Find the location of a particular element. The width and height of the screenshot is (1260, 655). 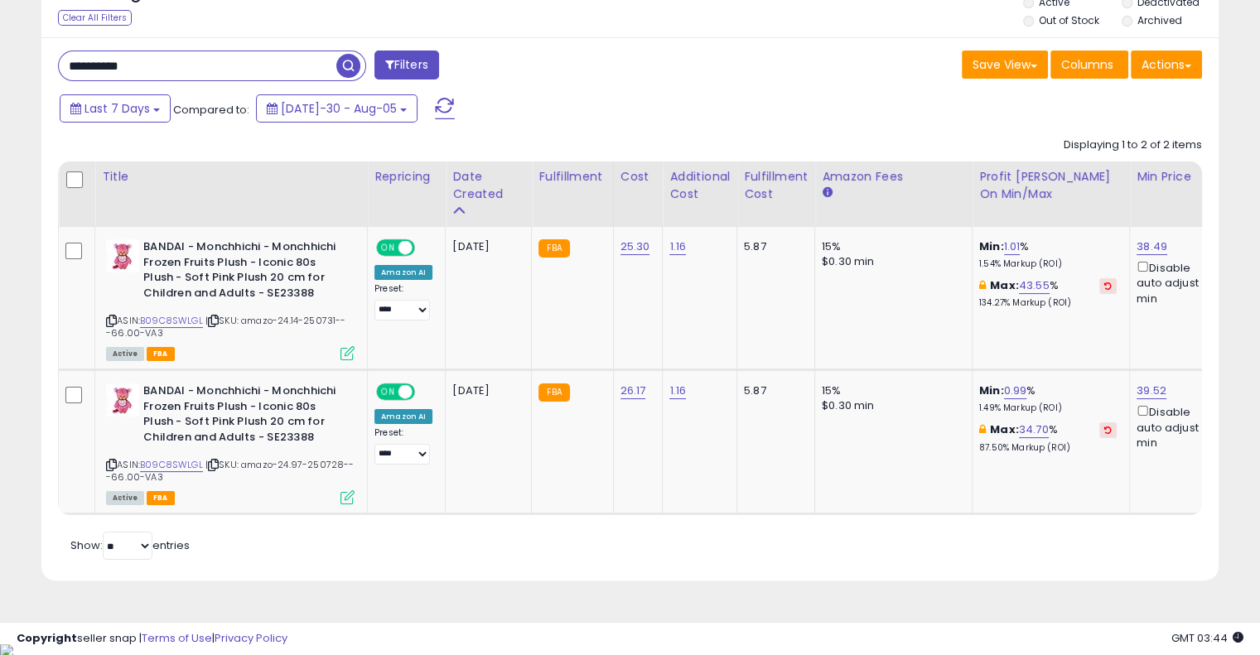

a: 25.30 is located at coordinates (635, 247).